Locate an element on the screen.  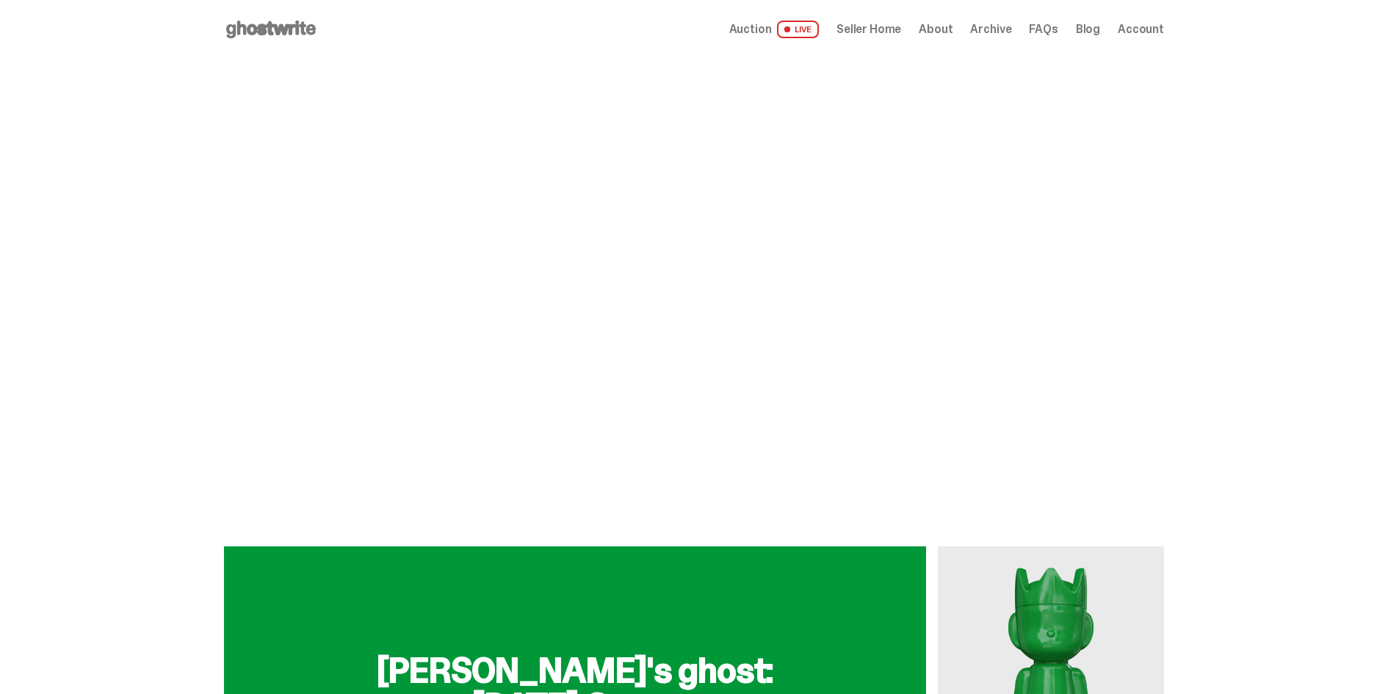
span: Seller Home is located at coordinates (869, 29).